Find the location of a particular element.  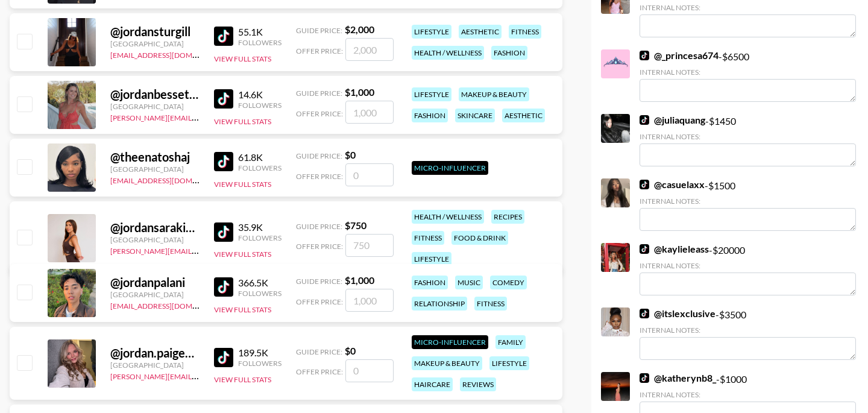

a: @katherynb8_ is located at coordinates (678, 378).